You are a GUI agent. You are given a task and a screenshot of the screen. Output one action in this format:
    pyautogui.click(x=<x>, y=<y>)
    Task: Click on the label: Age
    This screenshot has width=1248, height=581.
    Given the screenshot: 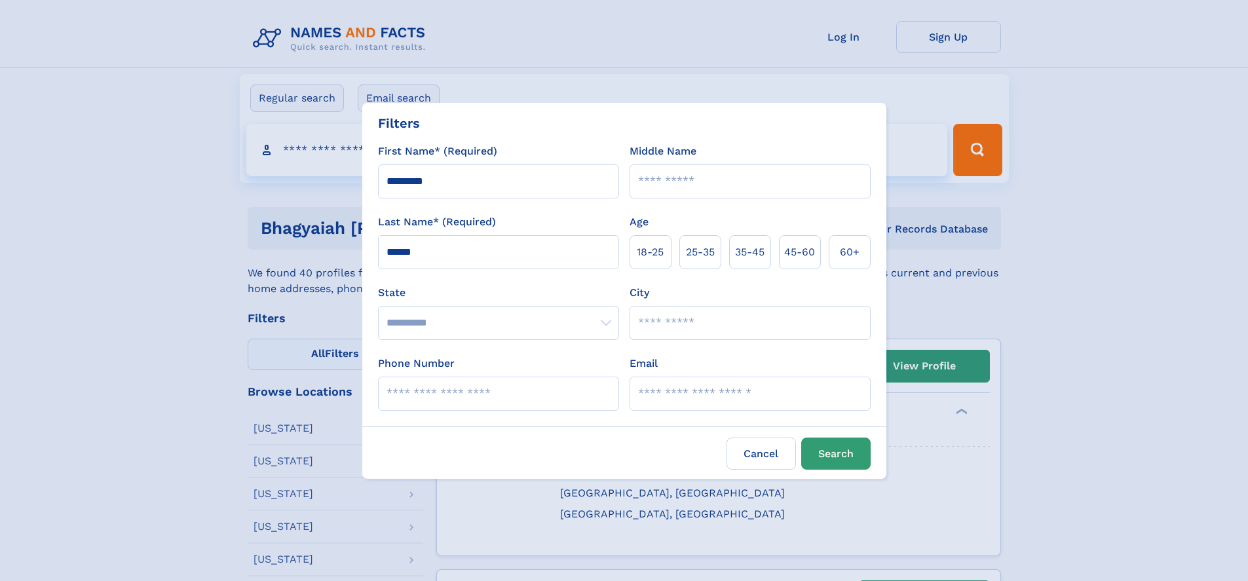 What is the action you would take?
    pyautogui.click(x=639, y=222)
    